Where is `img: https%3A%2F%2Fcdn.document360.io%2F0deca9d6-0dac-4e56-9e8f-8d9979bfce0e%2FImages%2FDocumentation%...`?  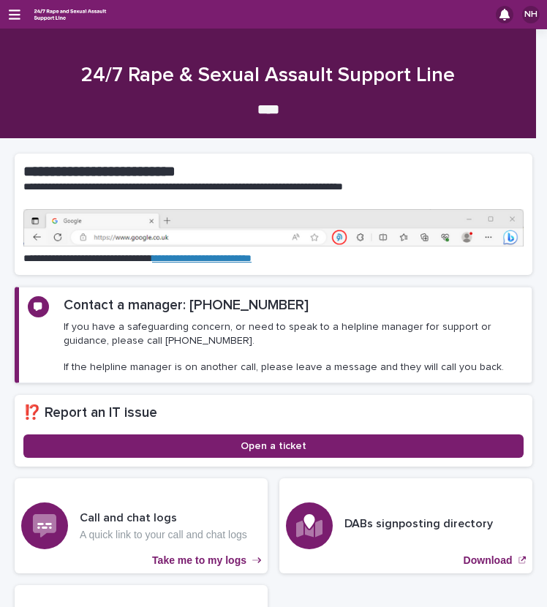 img: https%3A%2F%2Fcdn.document360.io%2F0deca9d6-0dac-4e56-9e8f-8d9979bfce0e%2FImages%2FDocumentation%... is located at coordinates (273, 227).